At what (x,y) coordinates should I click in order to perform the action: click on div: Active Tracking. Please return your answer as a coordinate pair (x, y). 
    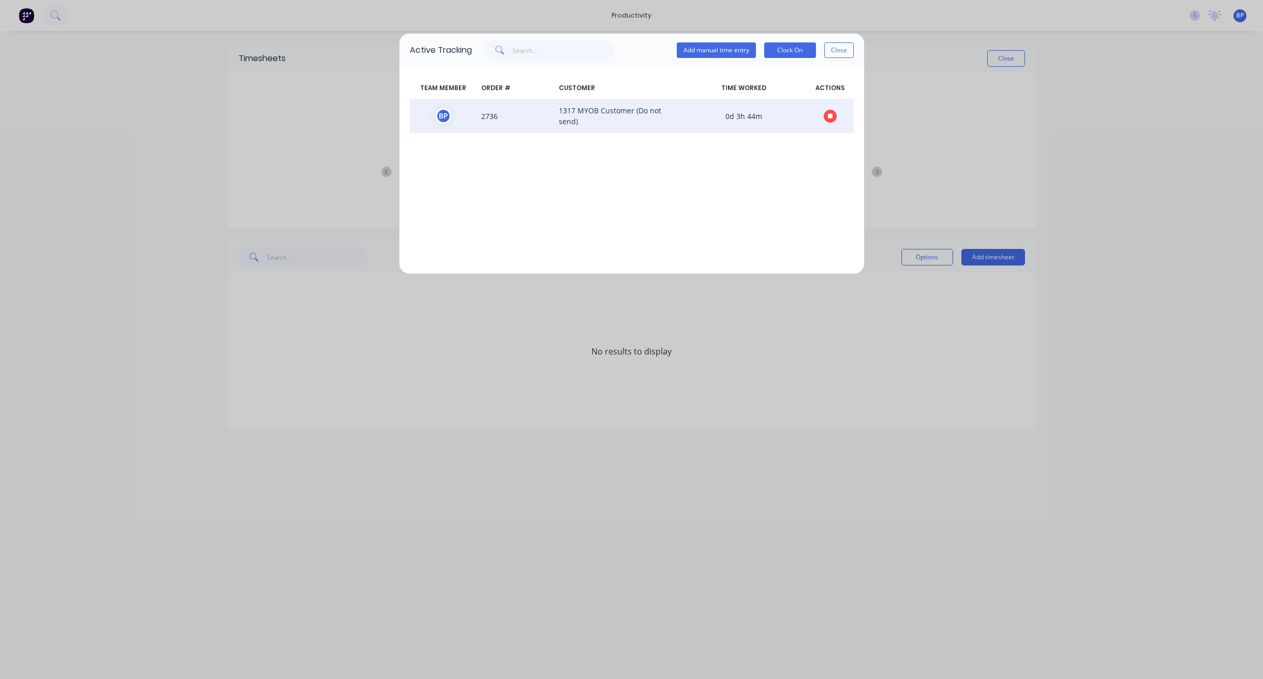
    Looking at the image, I should click on (441, 50).